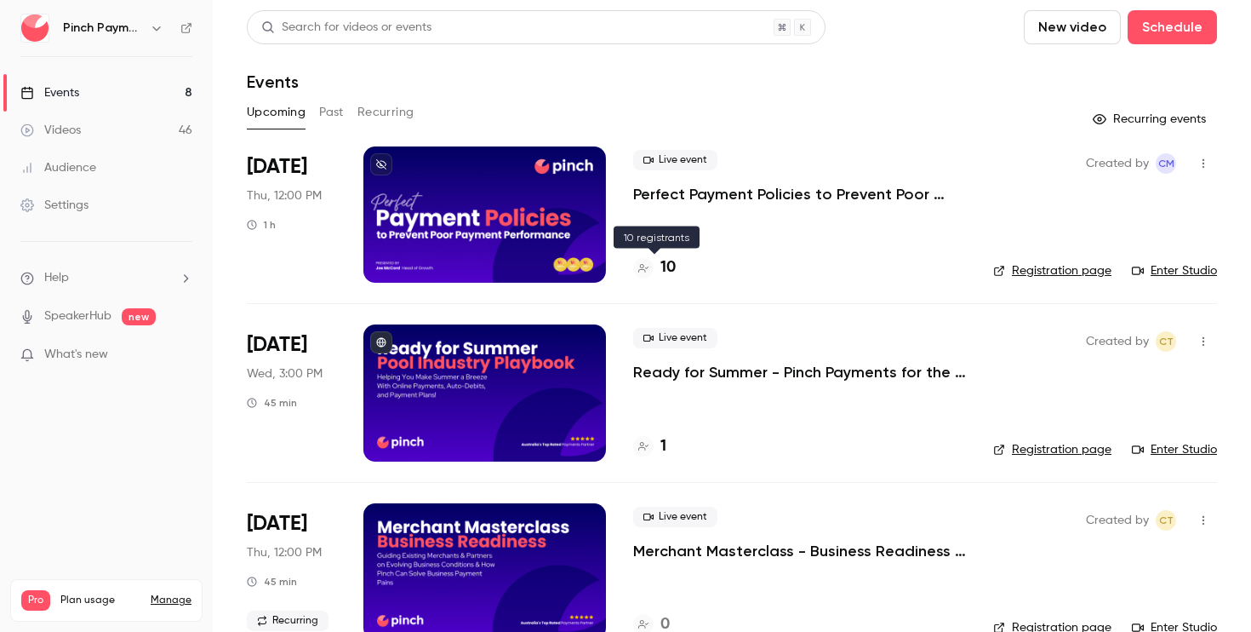 The height and width of the screenshot is (632, 1251). I want to click on h4: 10, so click(668, 267).